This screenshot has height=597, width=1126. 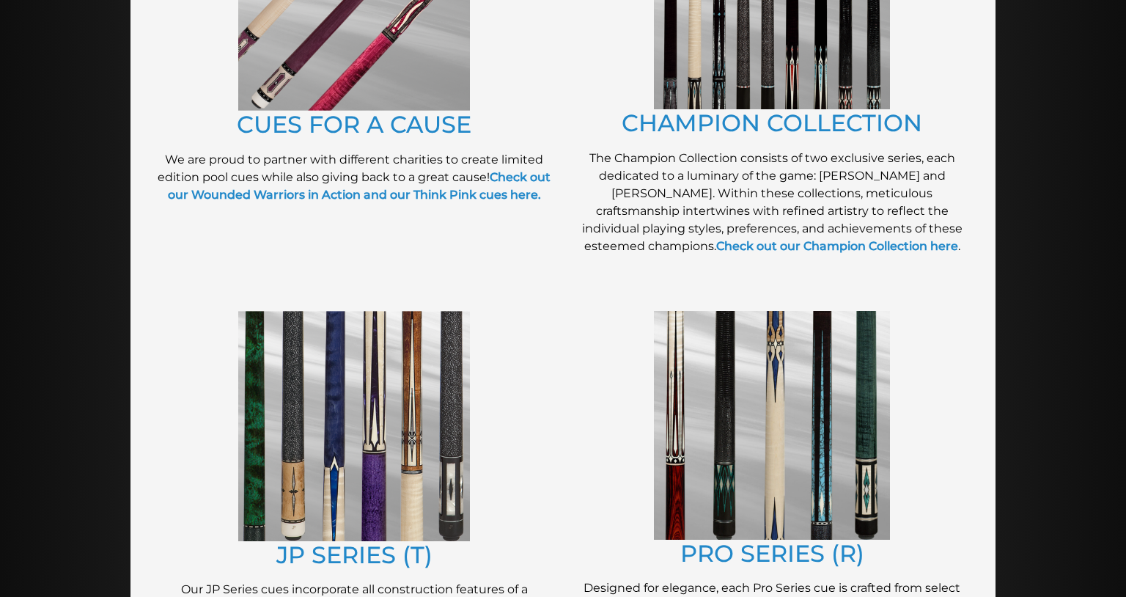 I want to click on a: JP SERIES (T), so click(x=354, y=554).